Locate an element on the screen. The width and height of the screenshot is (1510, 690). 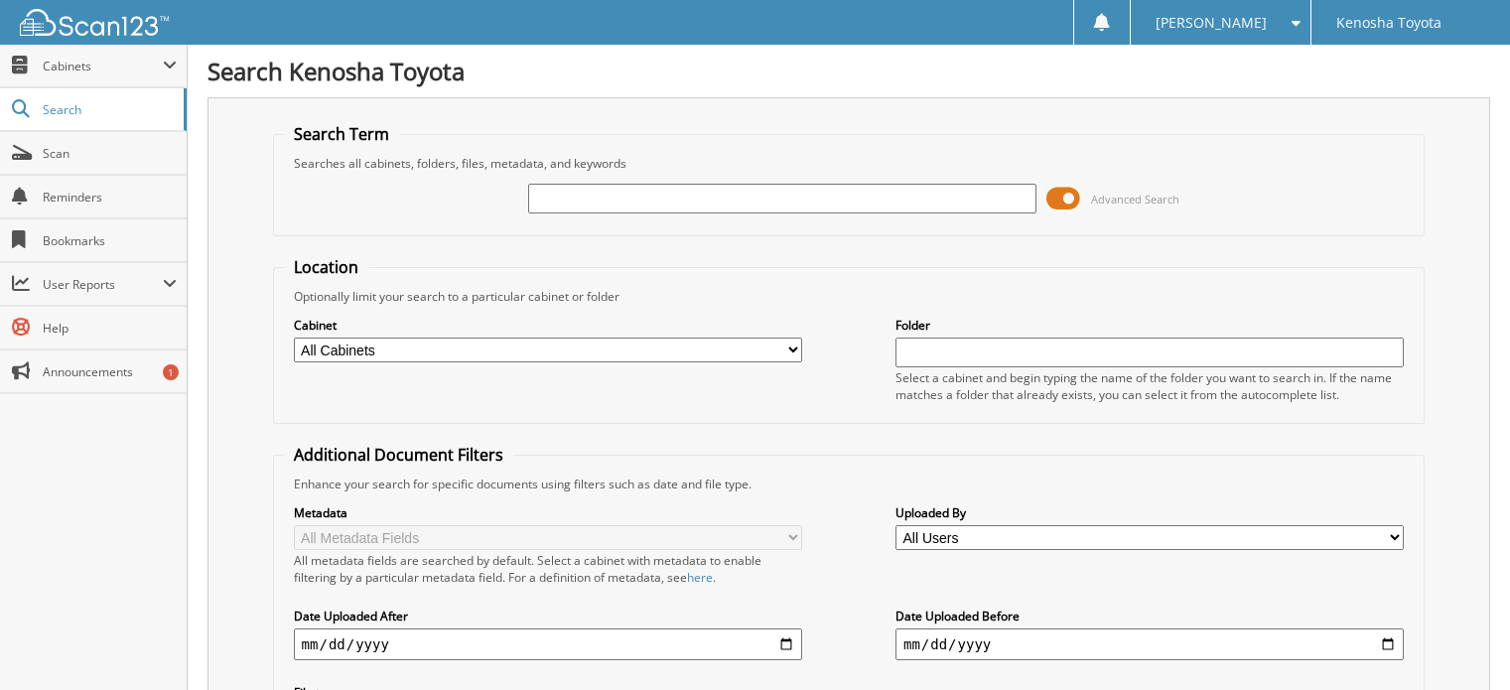
label: Uploaded By is located at coordinates (1150, 512).